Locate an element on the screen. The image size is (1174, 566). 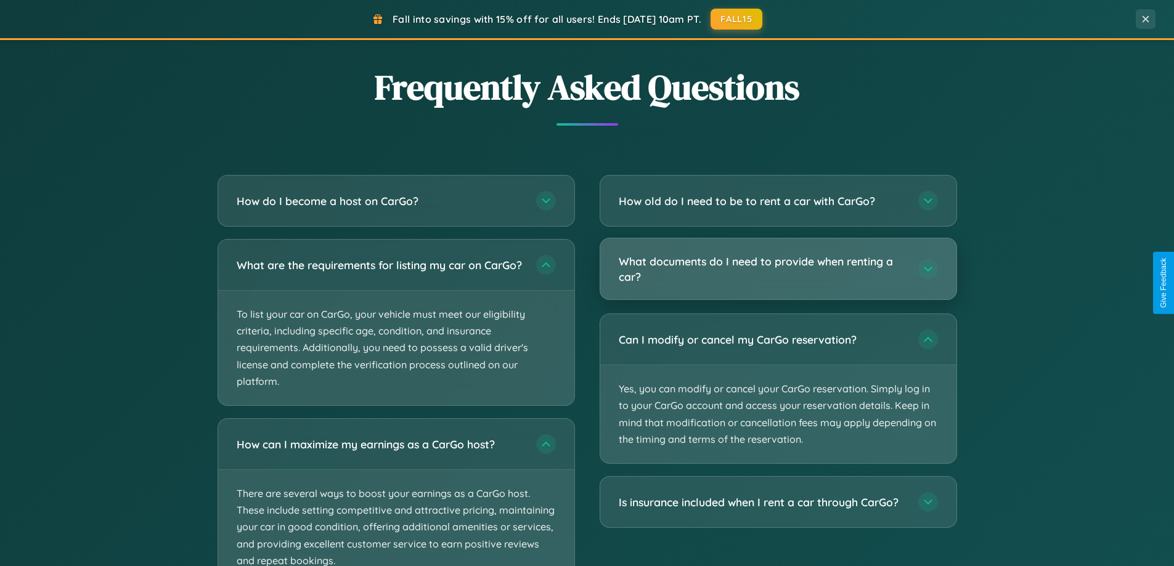
h3: Can I modify or cancel my CarGo reservation? is located at coordinates (762, 340).